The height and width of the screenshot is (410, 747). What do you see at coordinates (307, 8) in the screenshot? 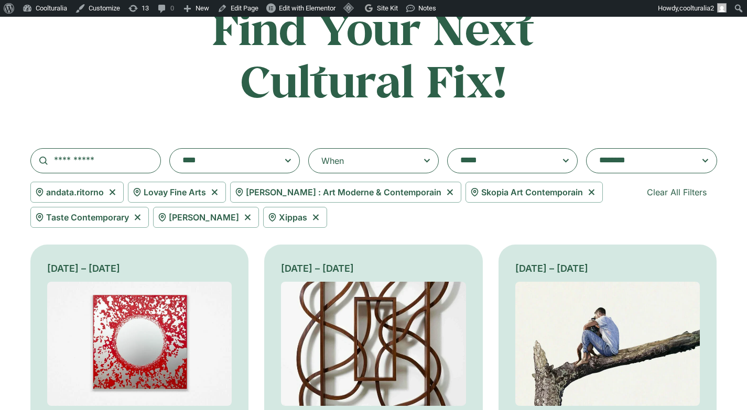
I see `span: Edit with Elementor` at bounding box center [307, 8].